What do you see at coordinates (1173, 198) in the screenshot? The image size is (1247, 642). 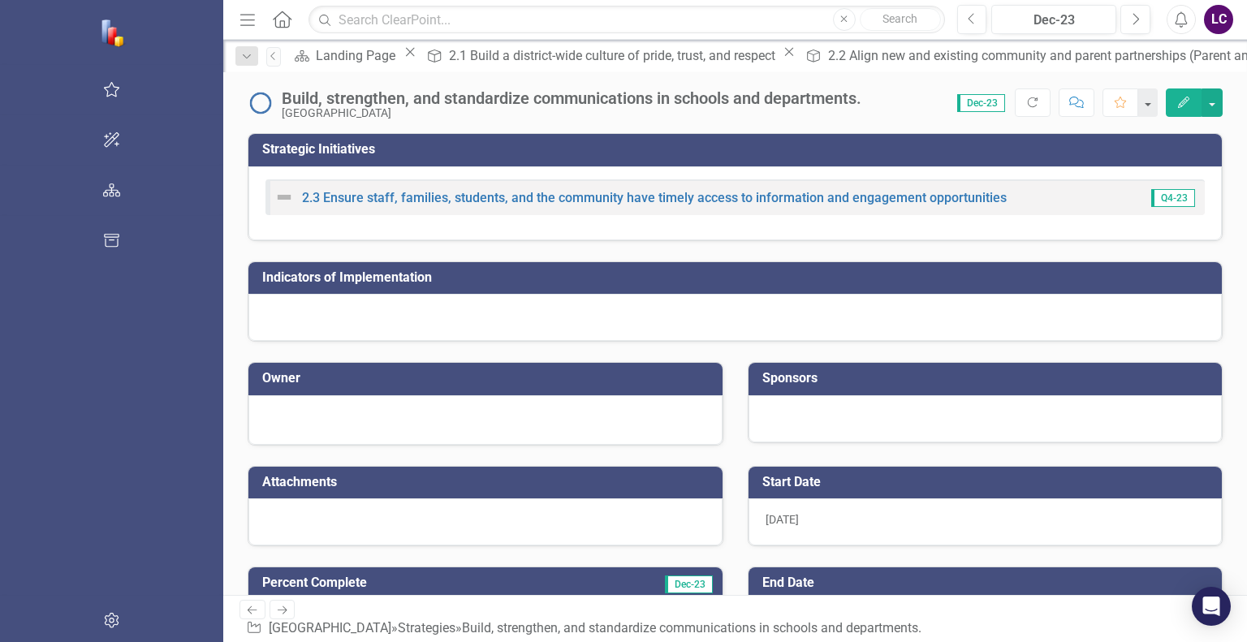 I see `span: Q4-23` at bounding box center [1173, 198].